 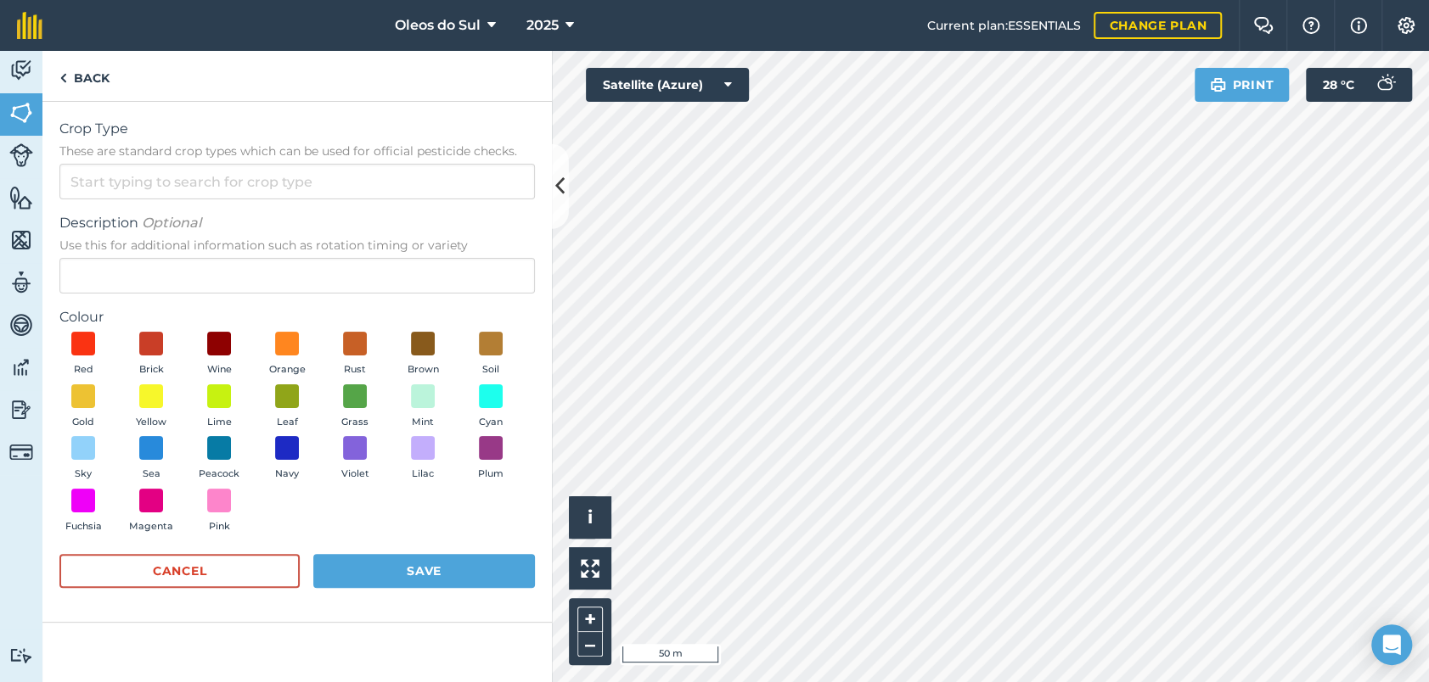 I want to click on span: 2025, so click(x=542, y=25).